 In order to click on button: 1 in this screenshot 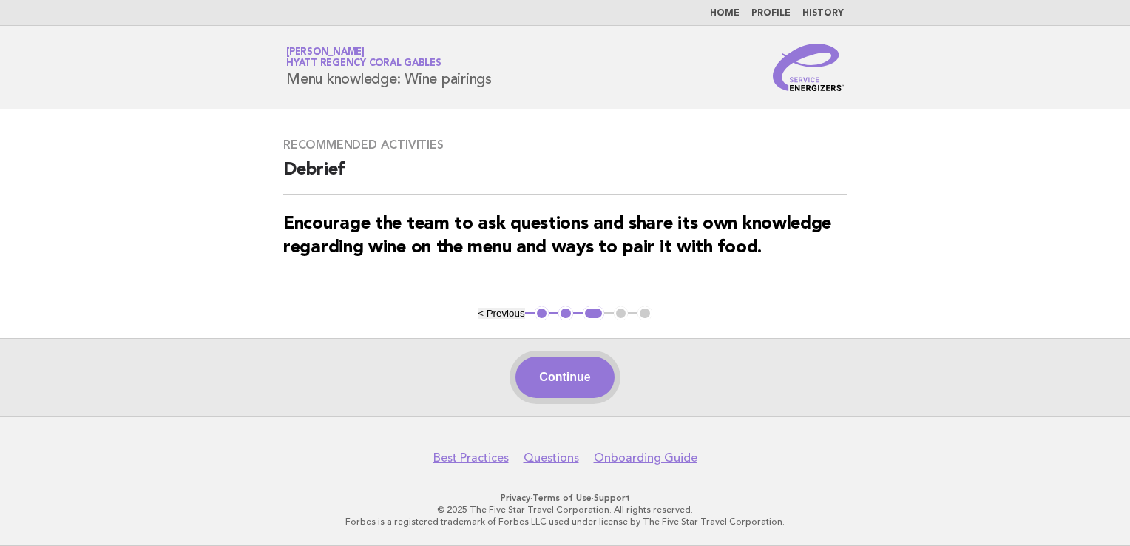, I will do `click(542, 314)`.